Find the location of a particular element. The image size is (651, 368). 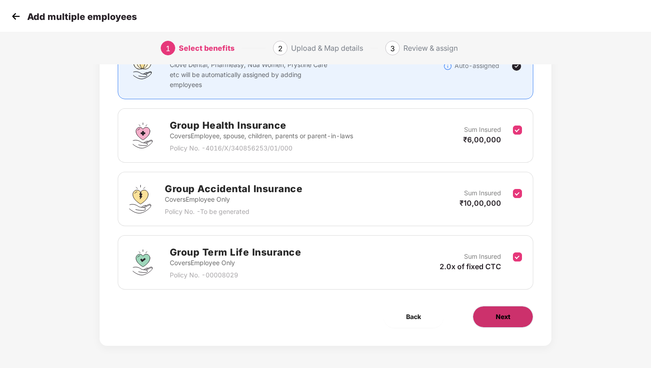

span: ₹10,00,000 is located at coordinates (480, 203).